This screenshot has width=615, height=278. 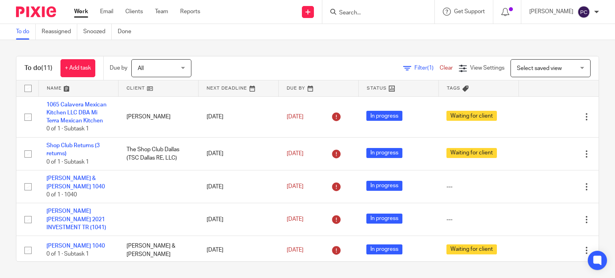 I want to click on a: Done, so click(x=127, y=32).